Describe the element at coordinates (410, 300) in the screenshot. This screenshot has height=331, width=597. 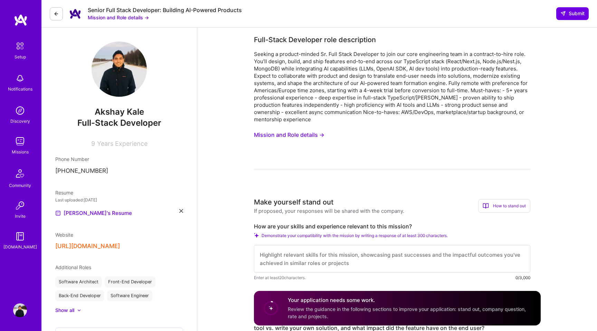
I see `h4: Your application needs some work.` at that location.